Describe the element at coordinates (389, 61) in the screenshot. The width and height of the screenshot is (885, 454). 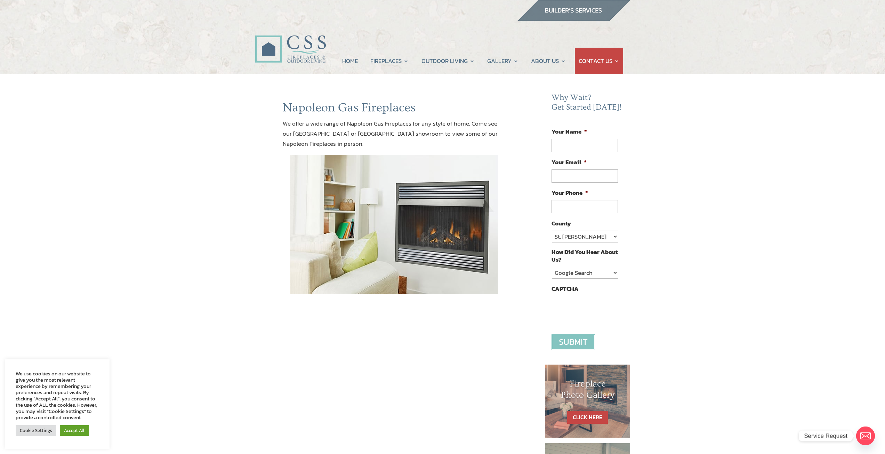
I see `a: FIREPLACES` at that location.